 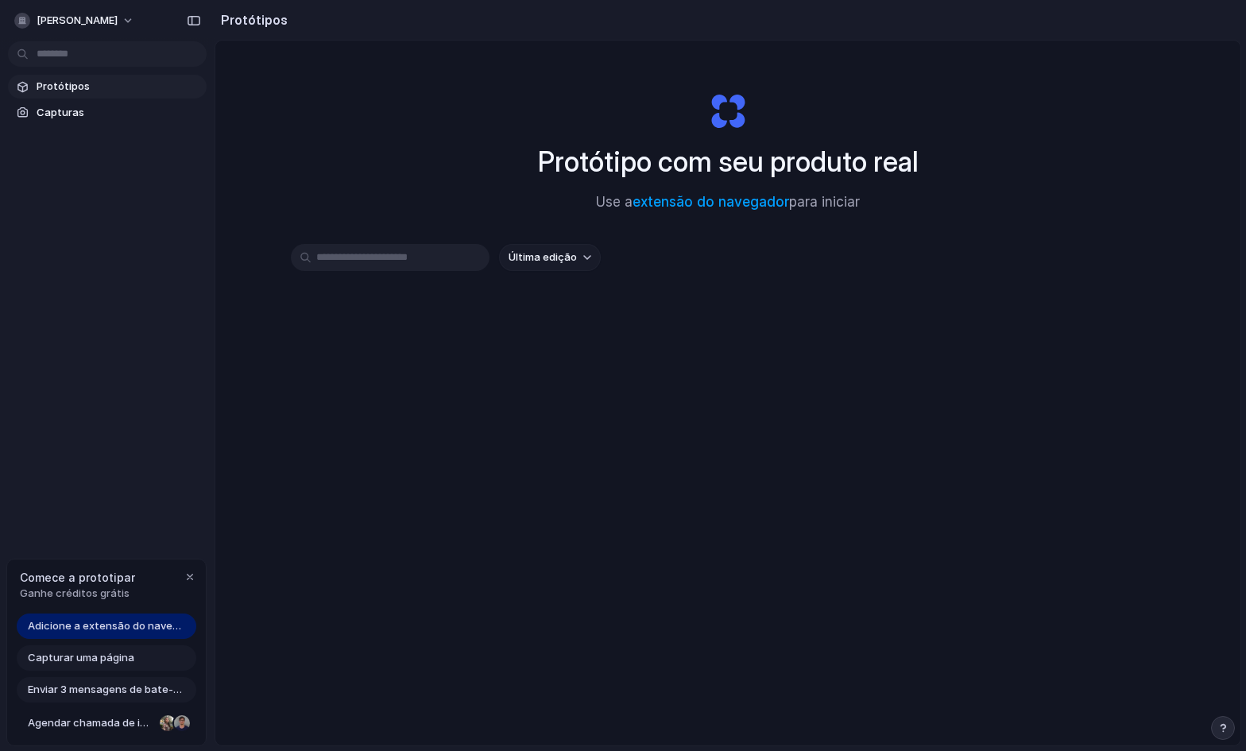 What do you see at coordinates (710, 202) in the screenshot?
I see `font: extensão do navegador` at bounding box center [710, 202].